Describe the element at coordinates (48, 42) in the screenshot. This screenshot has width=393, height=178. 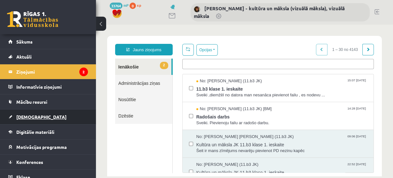
I see `a: Sākums` at that location.